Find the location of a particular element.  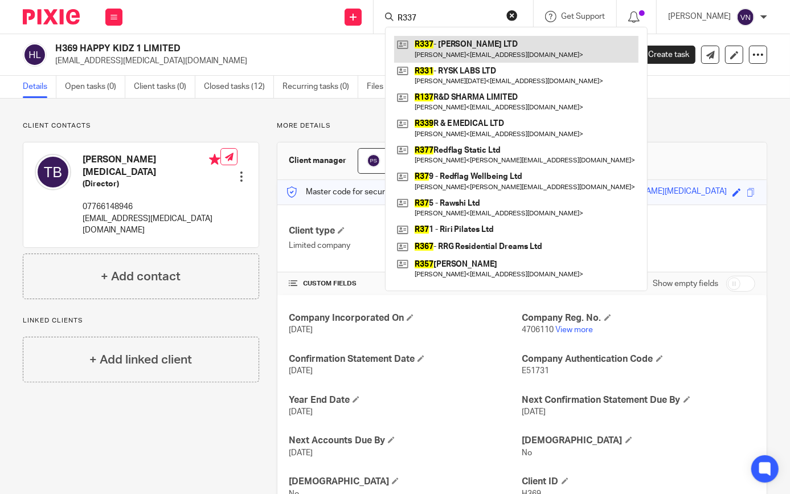

p: 07766148946 is located at coordinates (152, 207).